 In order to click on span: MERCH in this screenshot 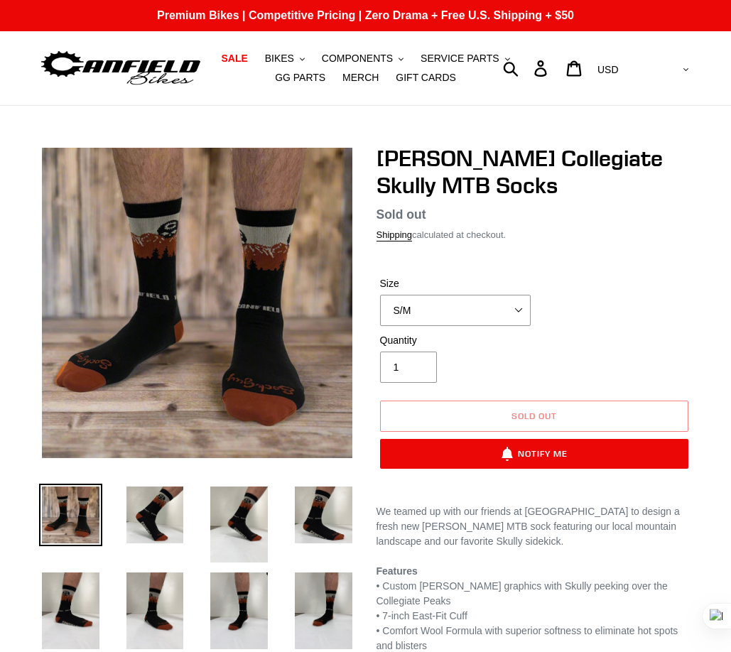, I will do `click(360, 77)`.